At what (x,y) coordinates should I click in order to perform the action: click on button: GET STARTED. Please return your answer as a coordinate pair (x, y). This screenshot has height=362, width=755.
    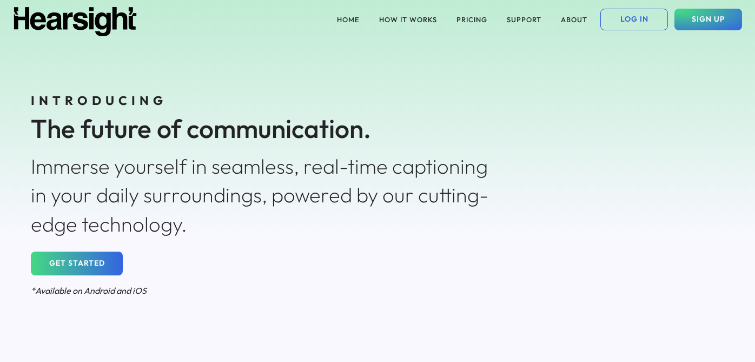
    Looking at the image, I should click on (77, 264).